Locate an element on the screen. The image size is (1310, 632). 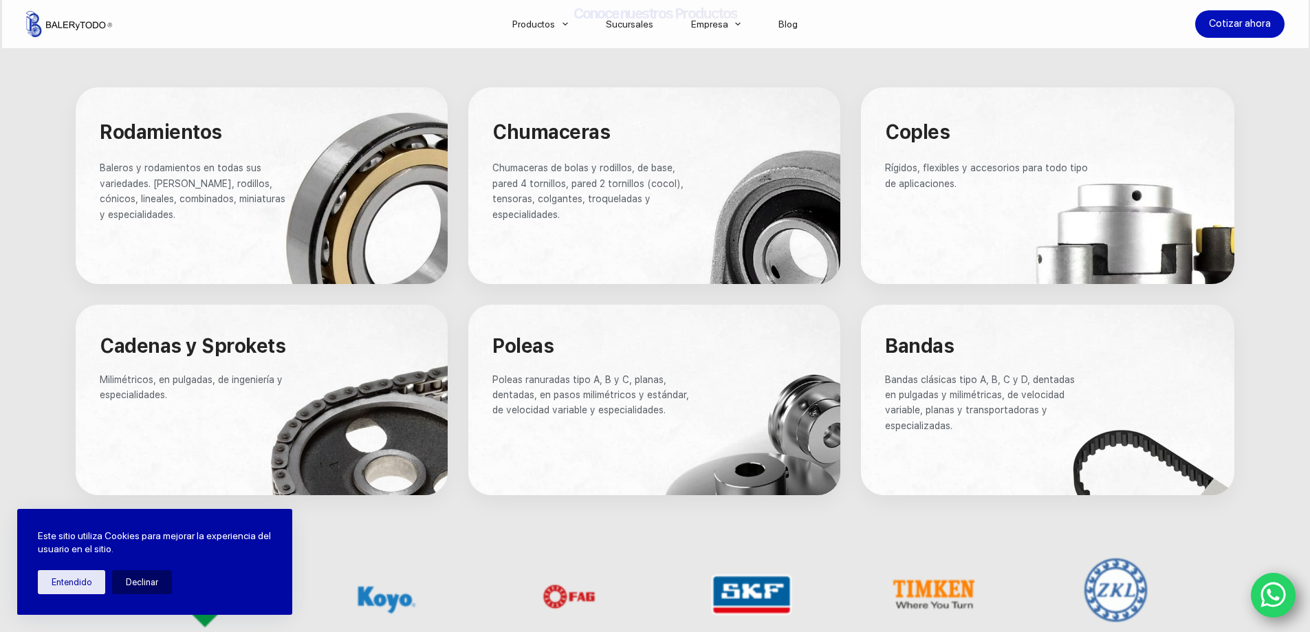
span: Rodamientos is located at coordinates (161, 132).